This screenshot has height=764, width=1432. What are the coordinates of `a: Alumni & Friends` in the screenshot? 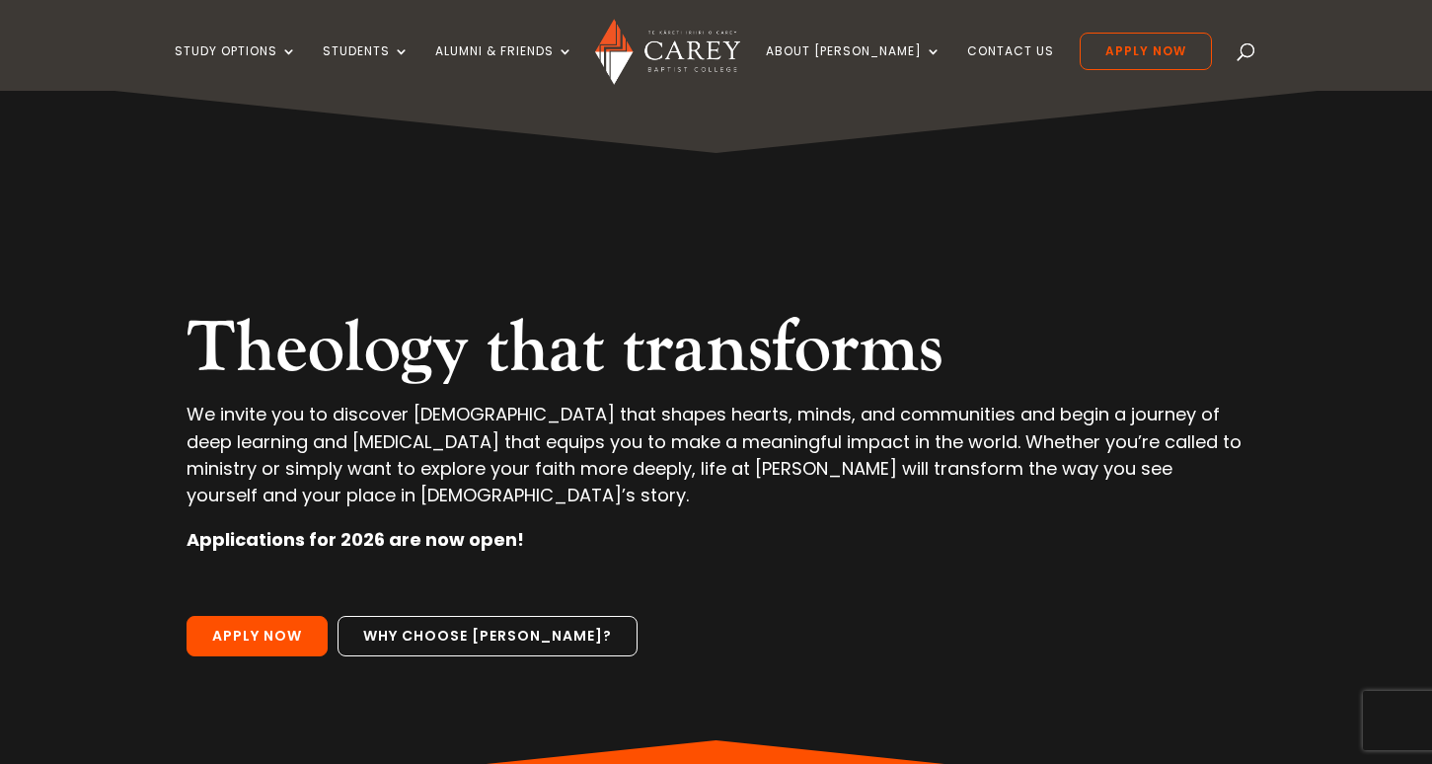 It's located at (504, 67).